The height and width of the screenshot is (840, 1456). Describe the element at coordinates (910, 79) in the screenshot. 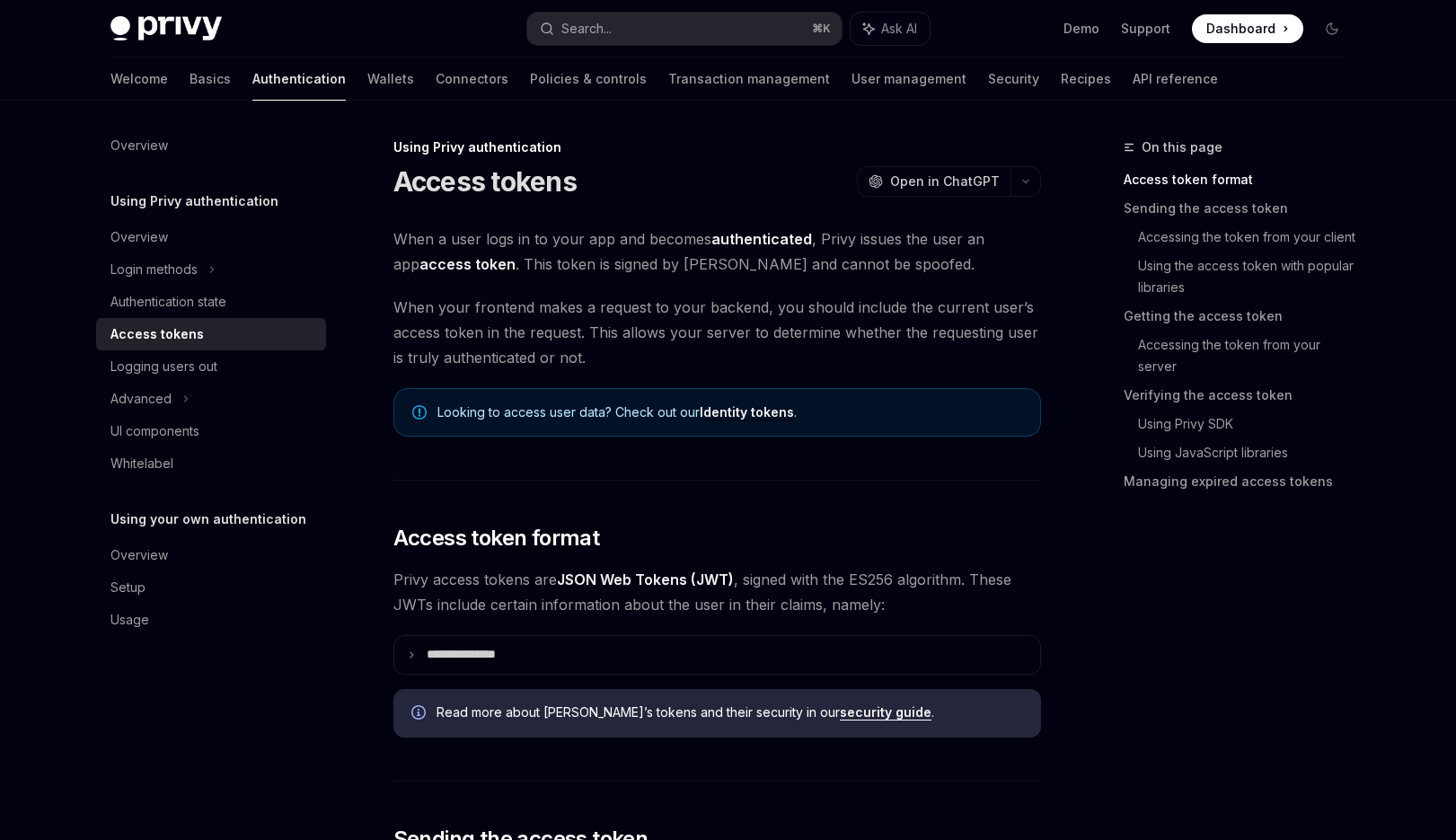

I see `a: User management` at that location.